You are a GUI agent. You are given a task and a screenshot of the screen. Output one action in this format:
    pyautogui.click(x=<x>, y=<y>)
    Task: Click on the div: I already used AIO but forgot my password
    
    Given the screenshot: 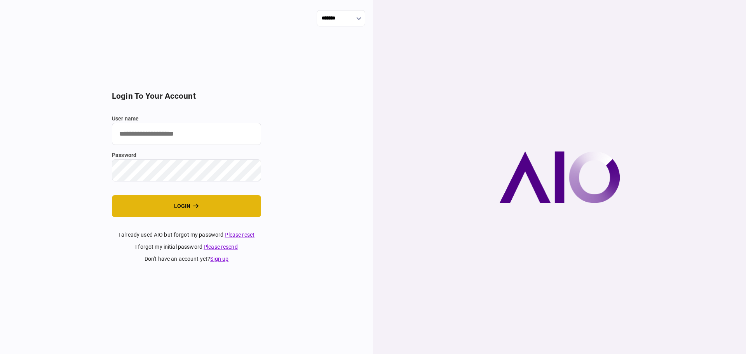 What is the action you would take?
    pyautogui.click(x=187, y=235)
    